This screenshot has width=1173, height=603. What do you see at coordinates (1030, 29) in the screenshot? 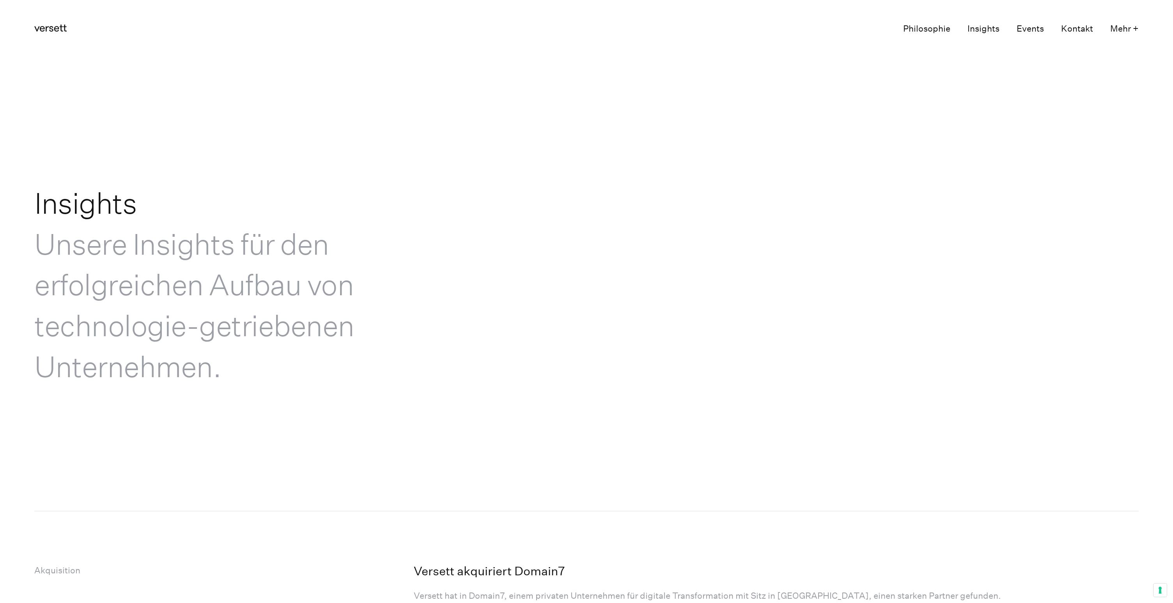
I see `a: Events` at bounding box center [1030, 29].